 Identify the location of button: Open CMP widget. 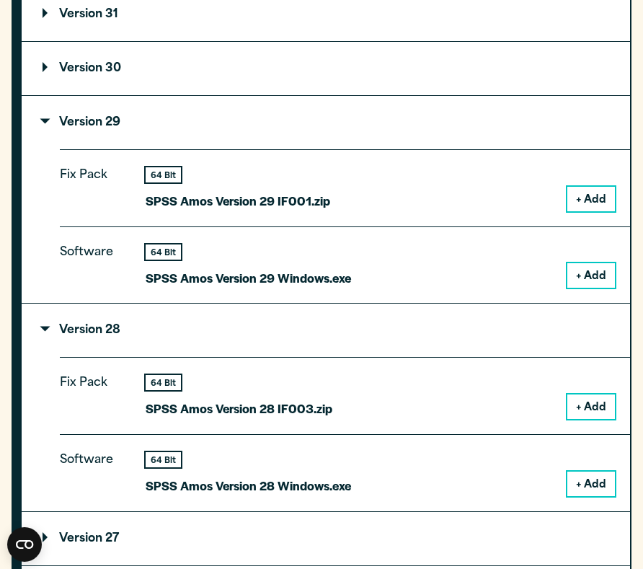
(25, 544).